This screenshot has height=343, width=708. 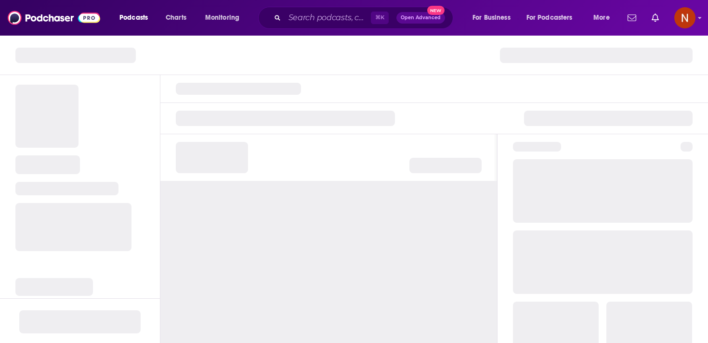 What do you see at coordinates (685, 18) in the screenshot?
I see `span: Logged in as AdelNBM` at bounding box center [685, 18].